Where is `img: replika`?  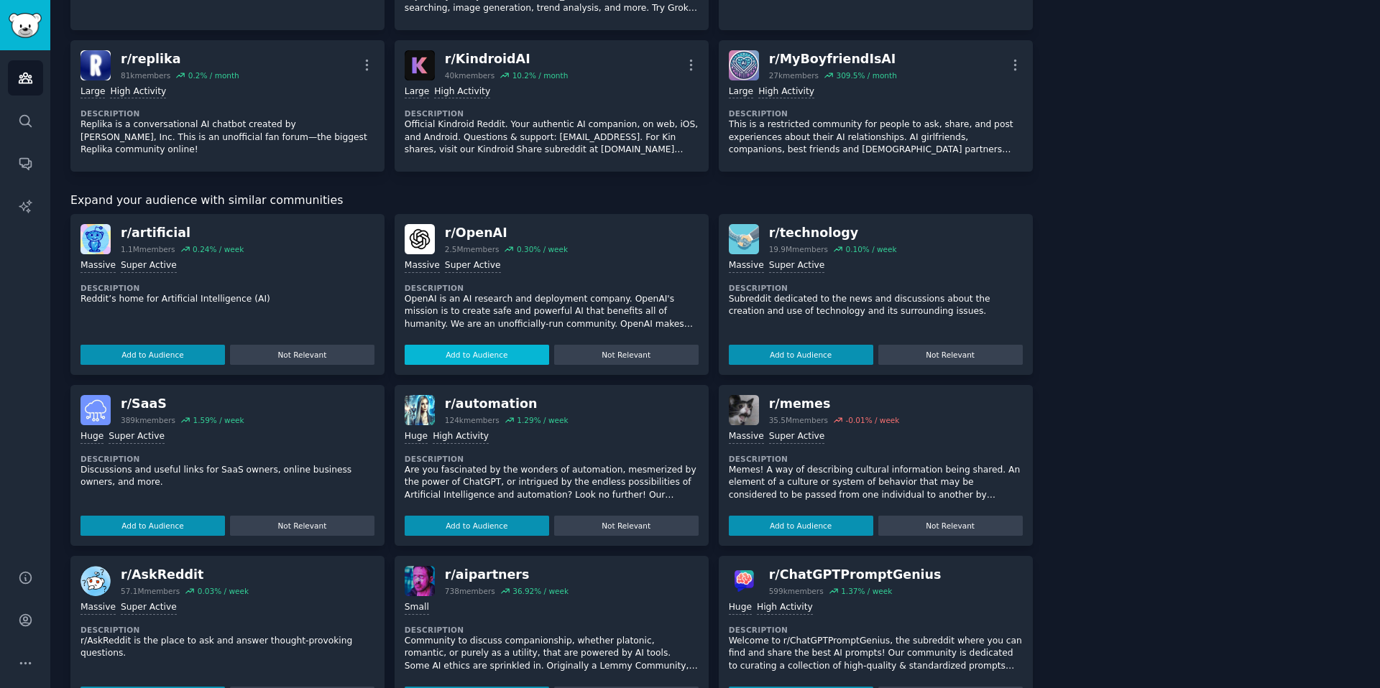
img: replika is located at coordinates (96, 65).